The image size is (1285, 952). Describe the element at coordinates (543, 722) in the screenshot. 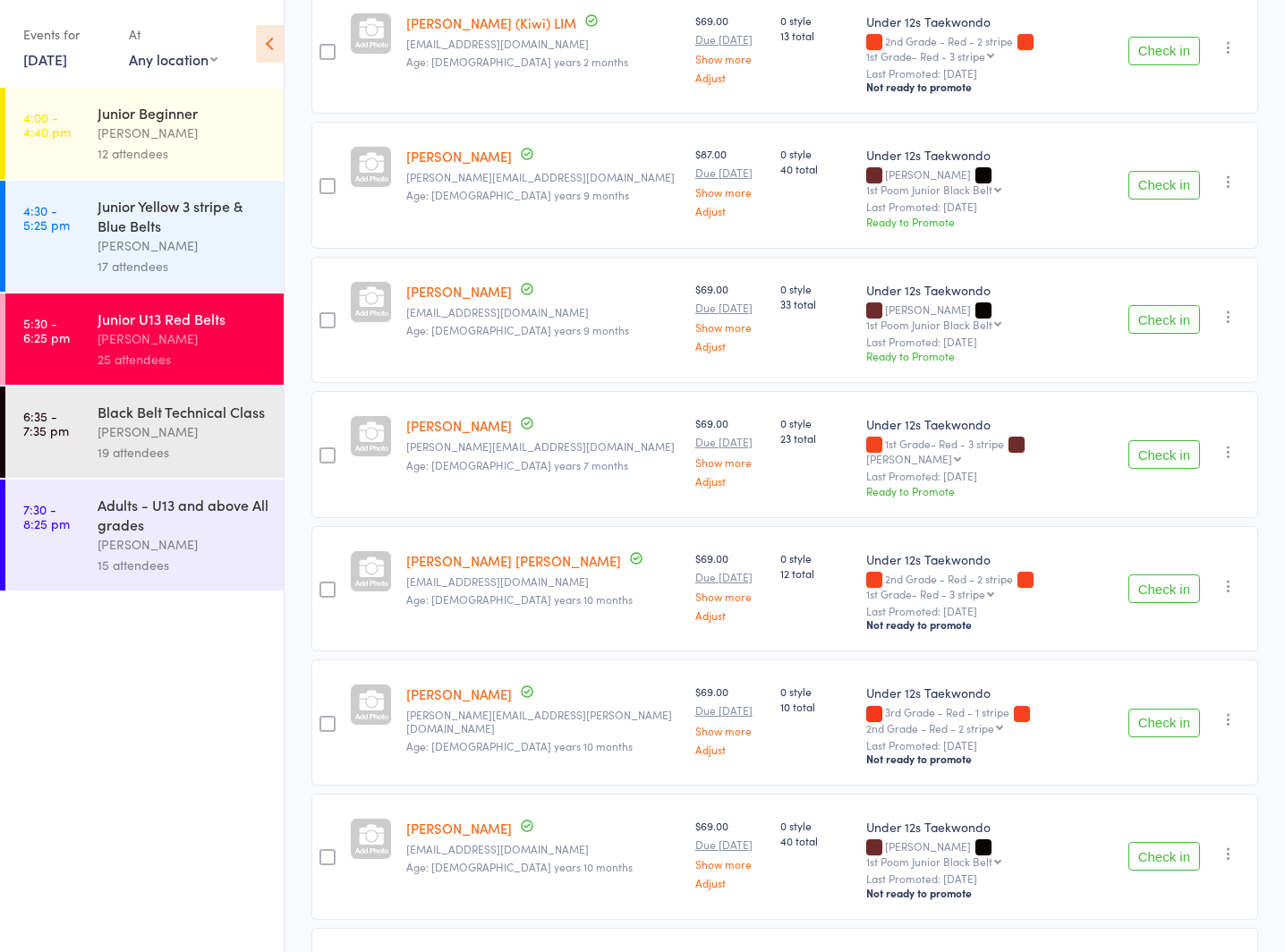

I see `small: liza.raynes@gmail.com` at that location.